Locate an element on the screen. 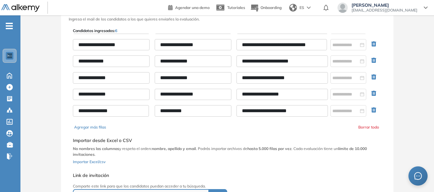  b: hasta 5.000 filas por vez is located at coordinates (270, 148).